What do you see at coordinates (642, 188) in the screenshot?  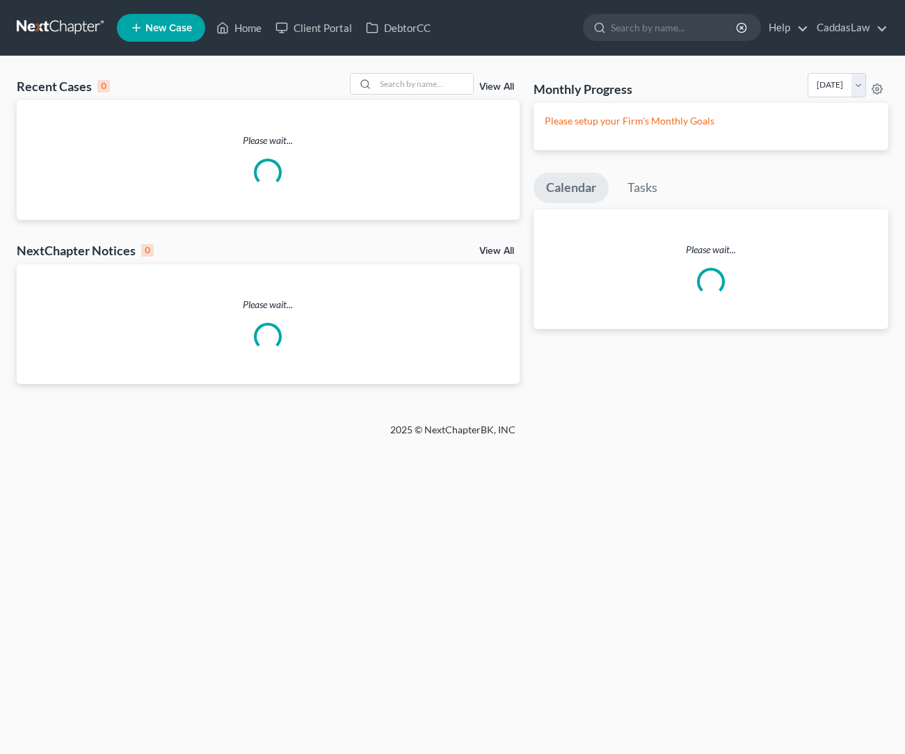 I see `a: Tasks` at bounding box center [642, 188].